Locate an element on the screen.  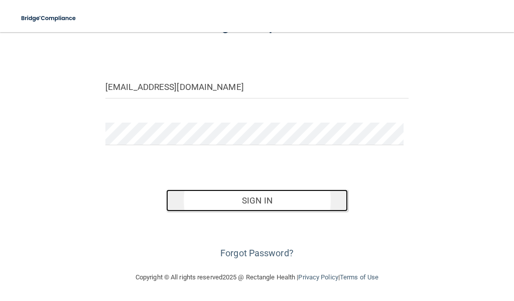
img: bridge_compliance_login_screen.278c3ca4.svg is located at coordinates (49, 18).